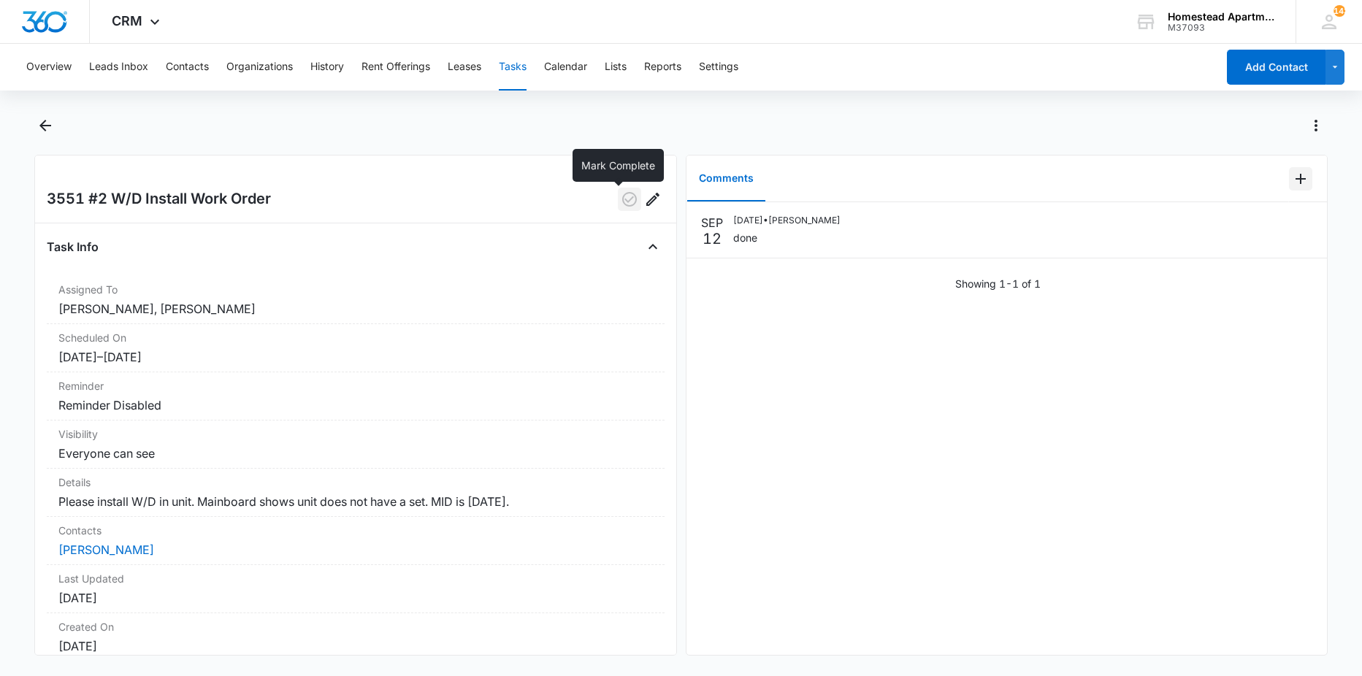  I want to click on dt: Reminder, so click(356, 386).